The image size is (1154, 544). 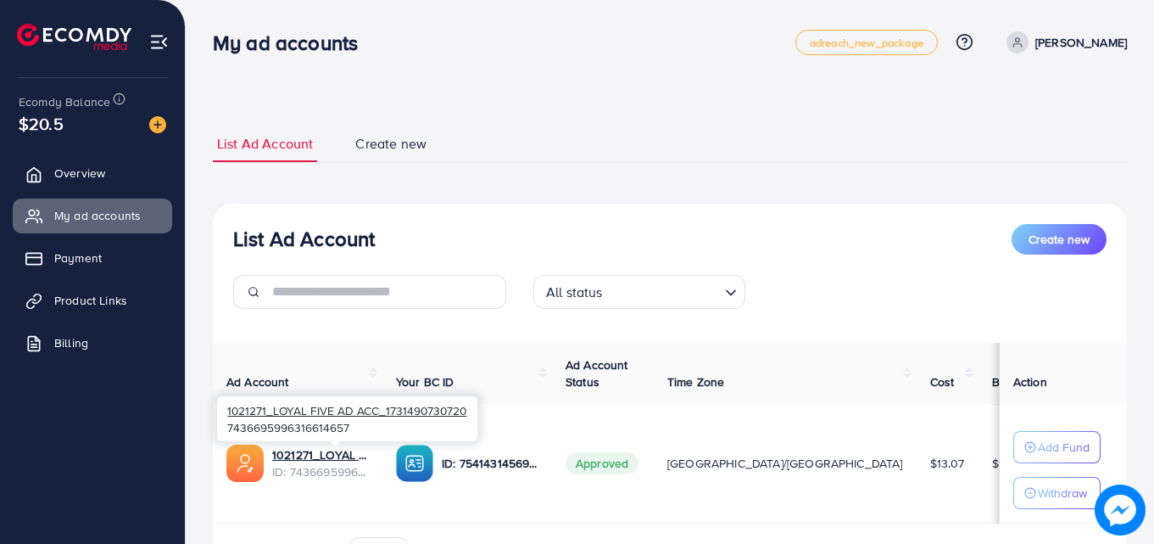 What do you see at coordinates (321, 455) in the screenshot?
I see `a: 1021271_LOYAL FIVE AD ACC_1731490730720` at bounding box center [321, 455].